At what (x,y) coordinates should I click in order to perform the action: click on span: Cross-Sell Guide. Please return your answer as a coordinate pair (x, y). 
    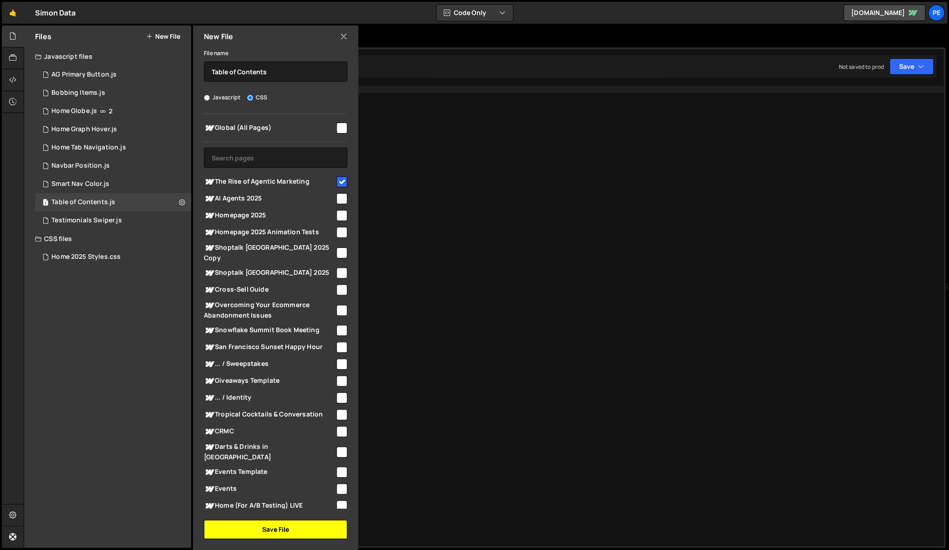
    Looking at the image, I should click on (270, 290).